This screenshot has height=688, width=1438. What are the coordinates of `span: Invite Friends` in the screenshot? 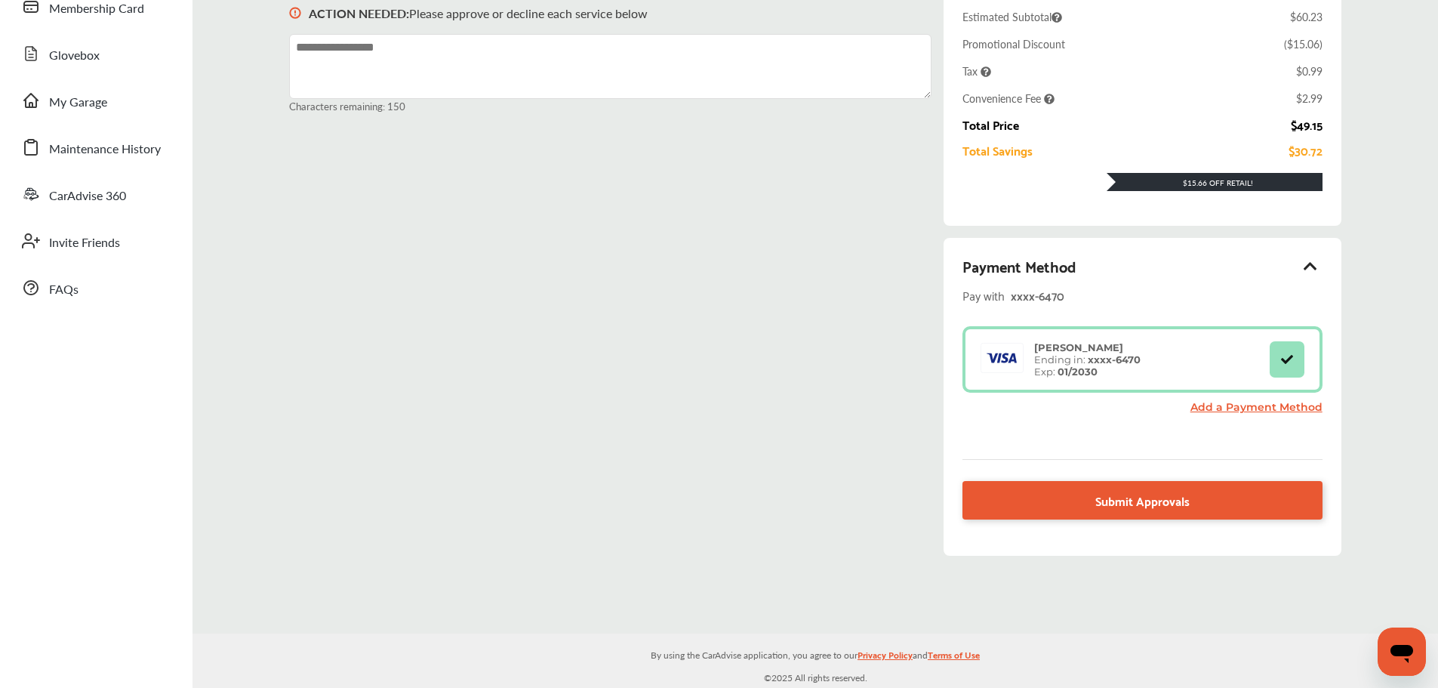 It's located at (85, 243).